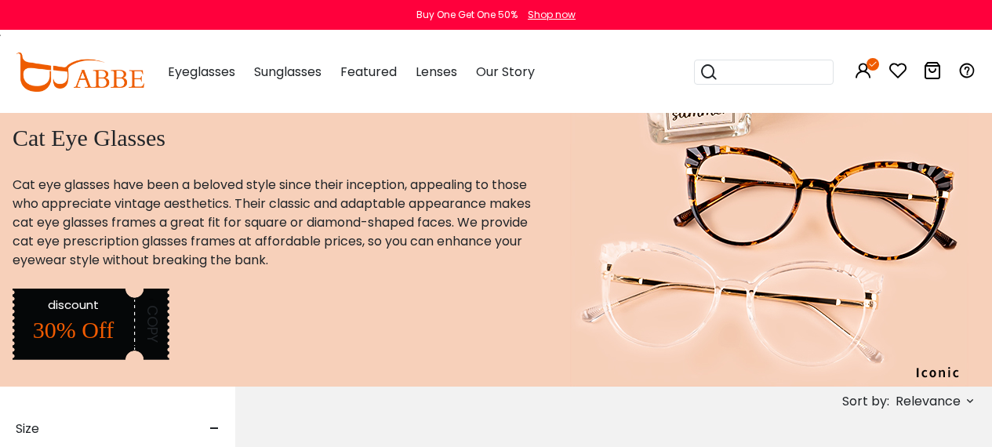 This screenshot has width=992, height=447. What do you see at coordinates (80, 72) in the screenshot?
I see `img: abbeglasses.com` at bounding box center [80, 72].